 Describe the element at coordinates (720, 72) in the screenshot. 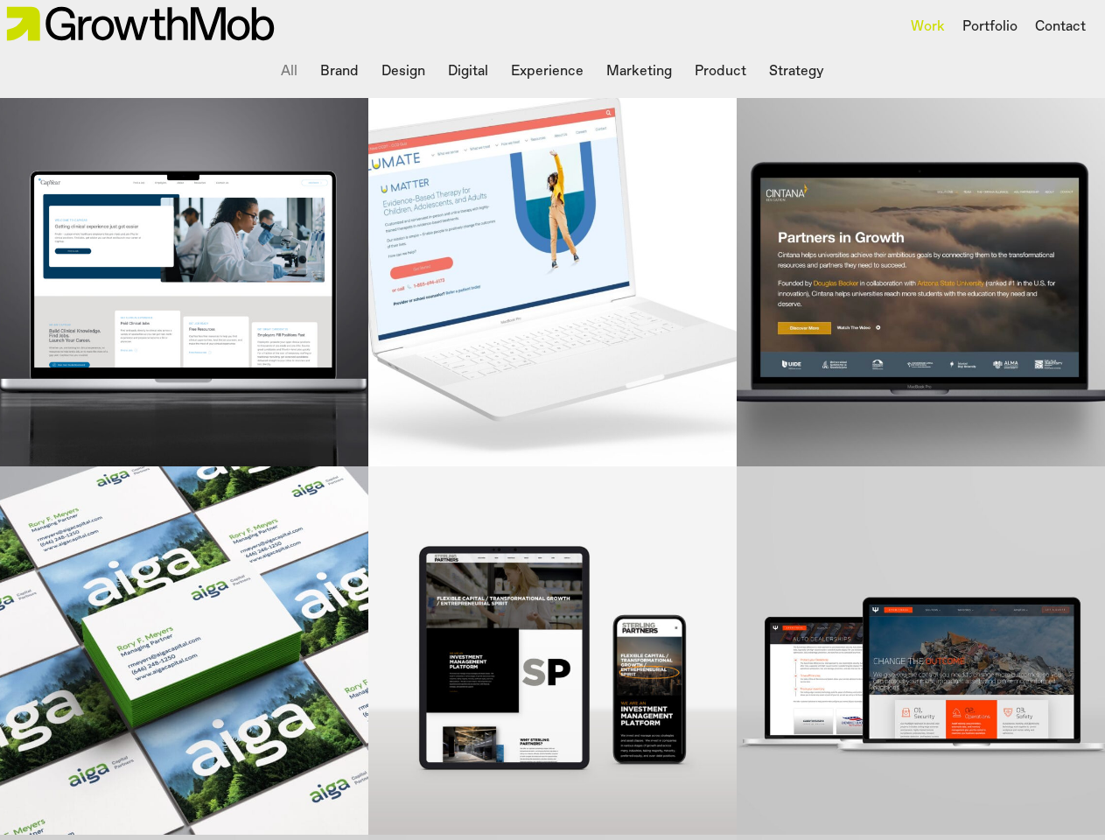

I see `li: Product` at that location.